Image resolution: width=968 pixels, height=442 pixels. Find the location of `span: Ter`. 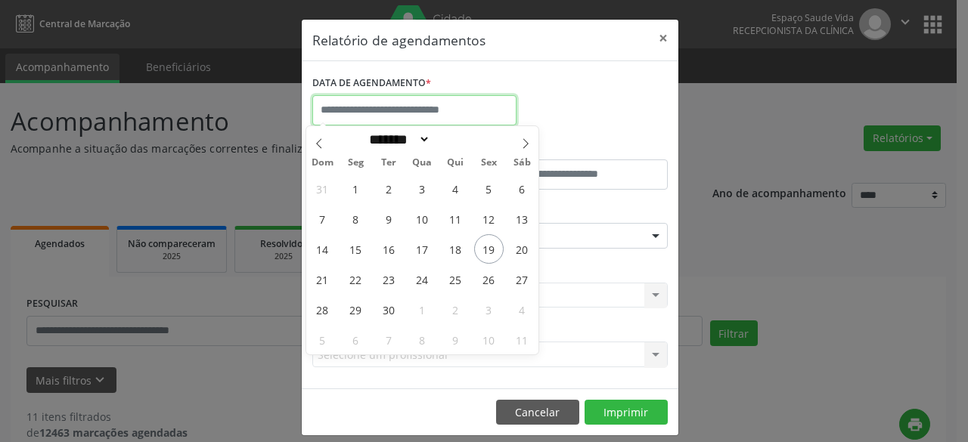

span: Ter is located at coordinates (389, 163).